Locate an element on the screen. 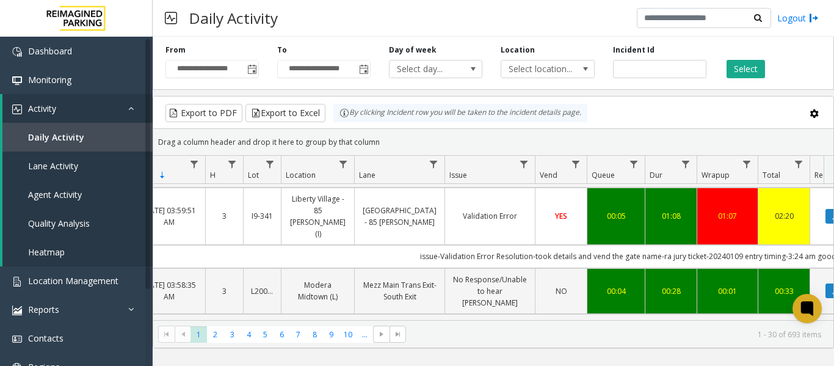 Image resolution: width=834 pixels, height=366 pixels. span: Page 9 is located at coordinates (331, 334).